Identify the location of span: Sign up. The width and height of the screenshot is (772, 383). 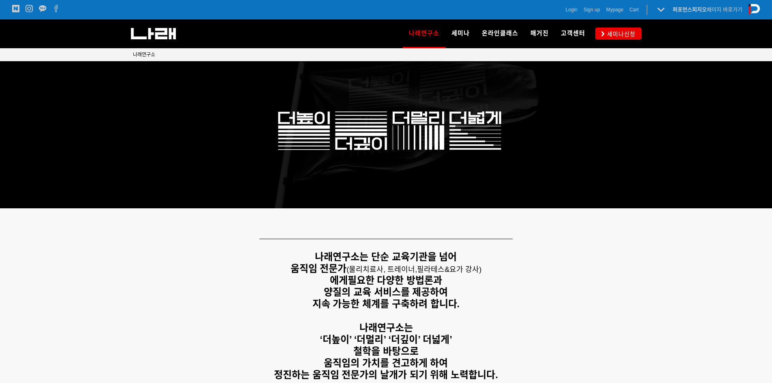
(592, 10).